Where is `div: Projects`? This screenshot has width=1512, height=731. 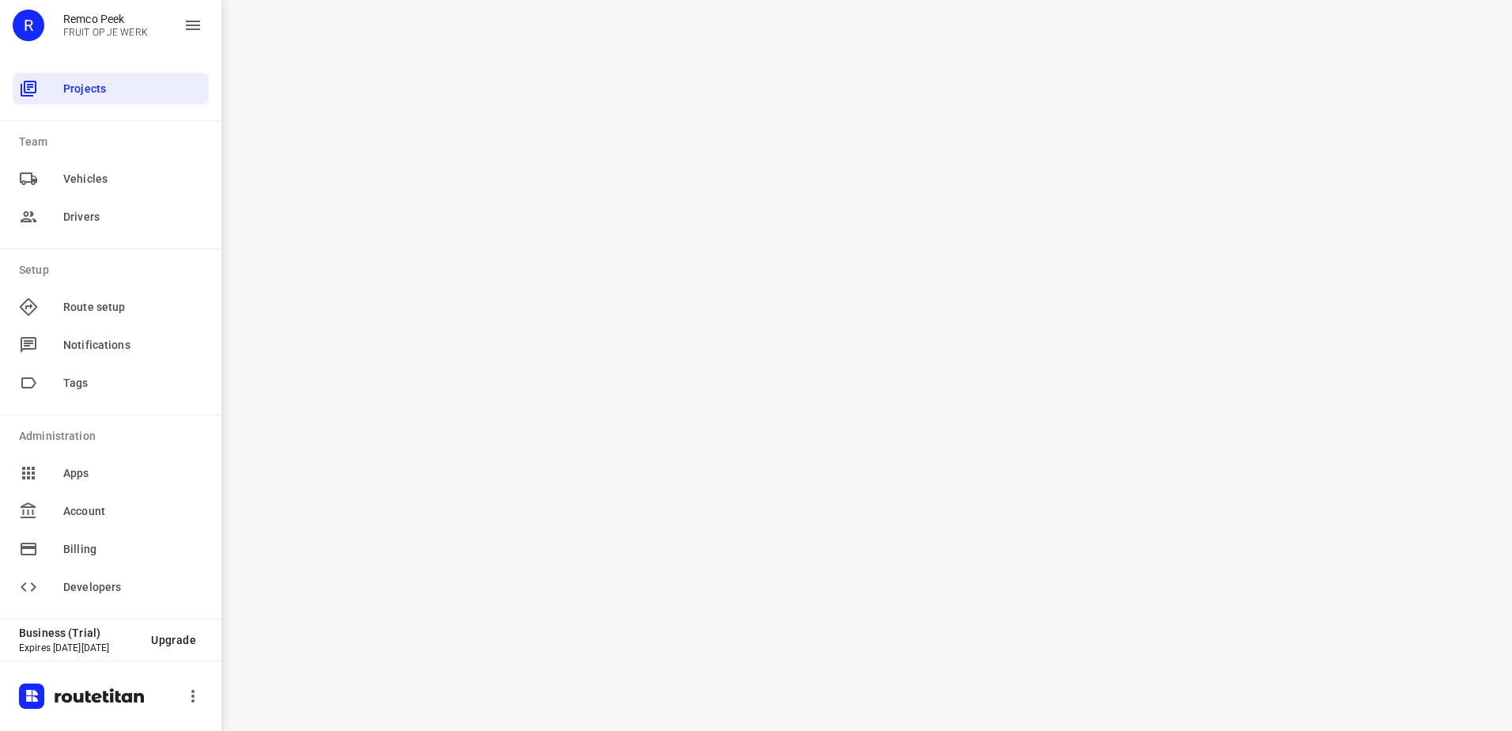
div: Projects is located at coordinates (111, 89).